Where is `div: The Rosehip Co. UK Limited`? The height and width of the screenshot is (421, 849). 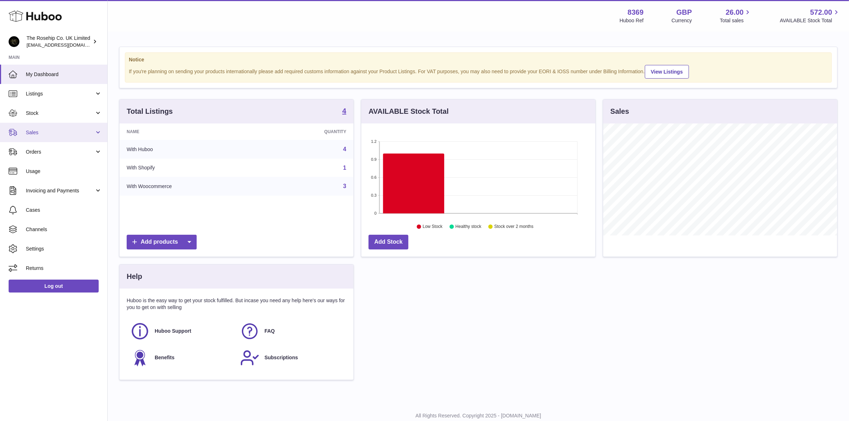 div: The Rosehip Co. UK Limited is located at coordinates (59, 42).